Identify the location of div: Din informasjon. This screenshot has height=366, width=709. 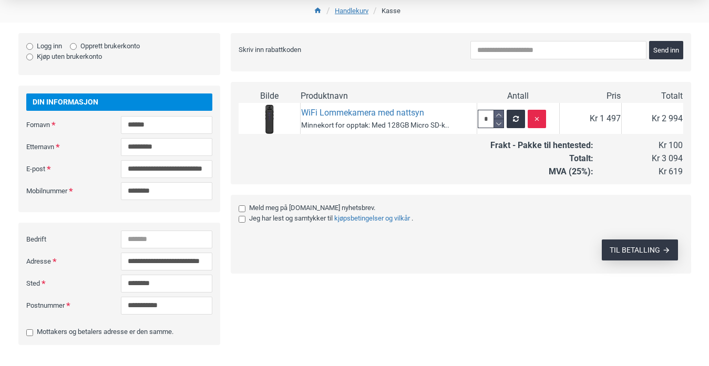
(119, 102).